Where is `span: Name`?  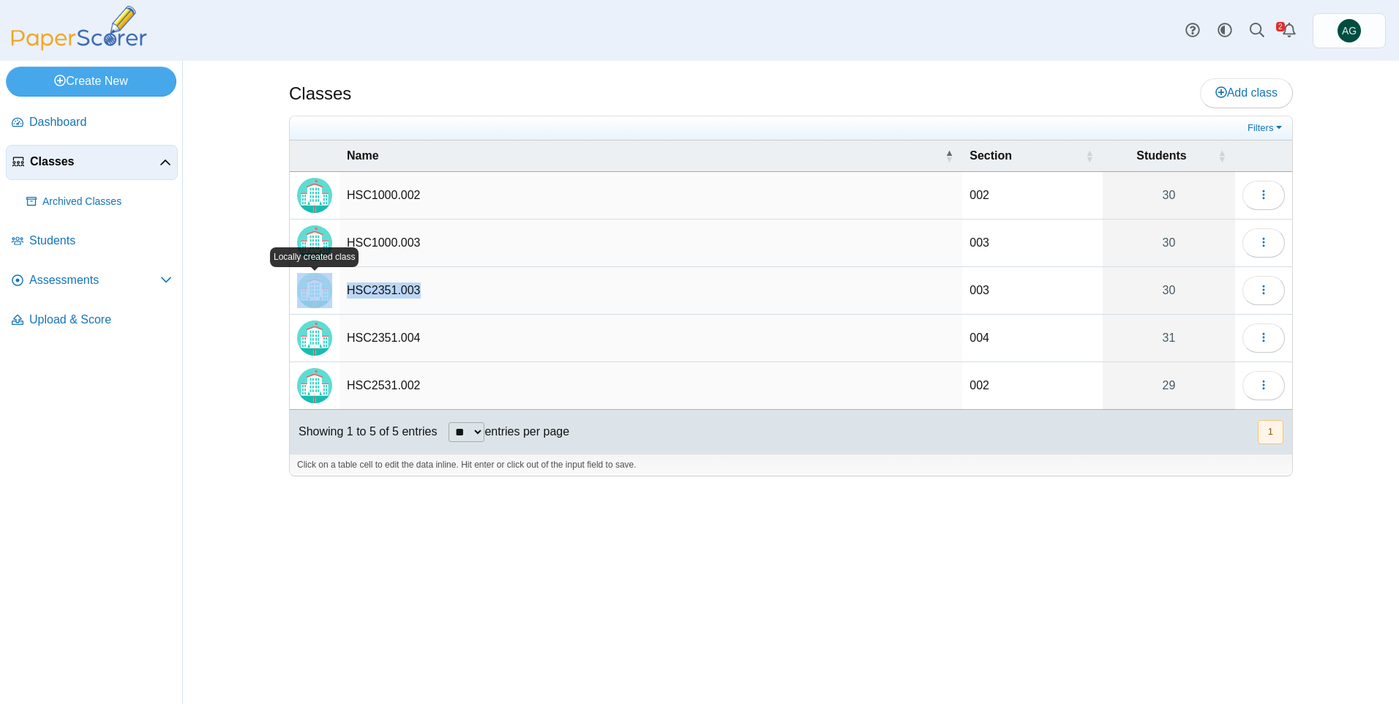 span: Name is located at coordinates (363, 155).